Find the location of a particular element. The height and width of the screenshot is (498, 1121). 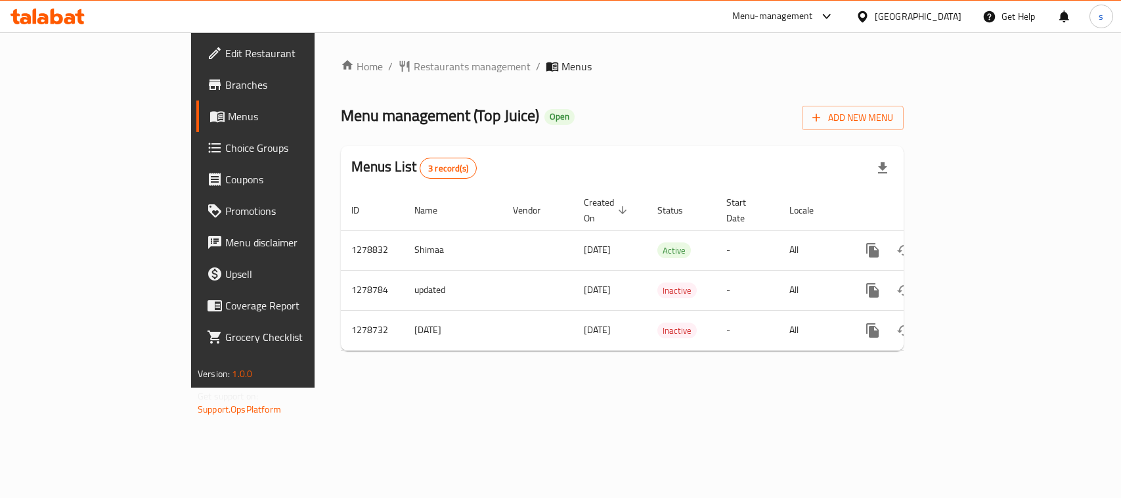

span: Choice Groups is located at coordinates (296, 148).